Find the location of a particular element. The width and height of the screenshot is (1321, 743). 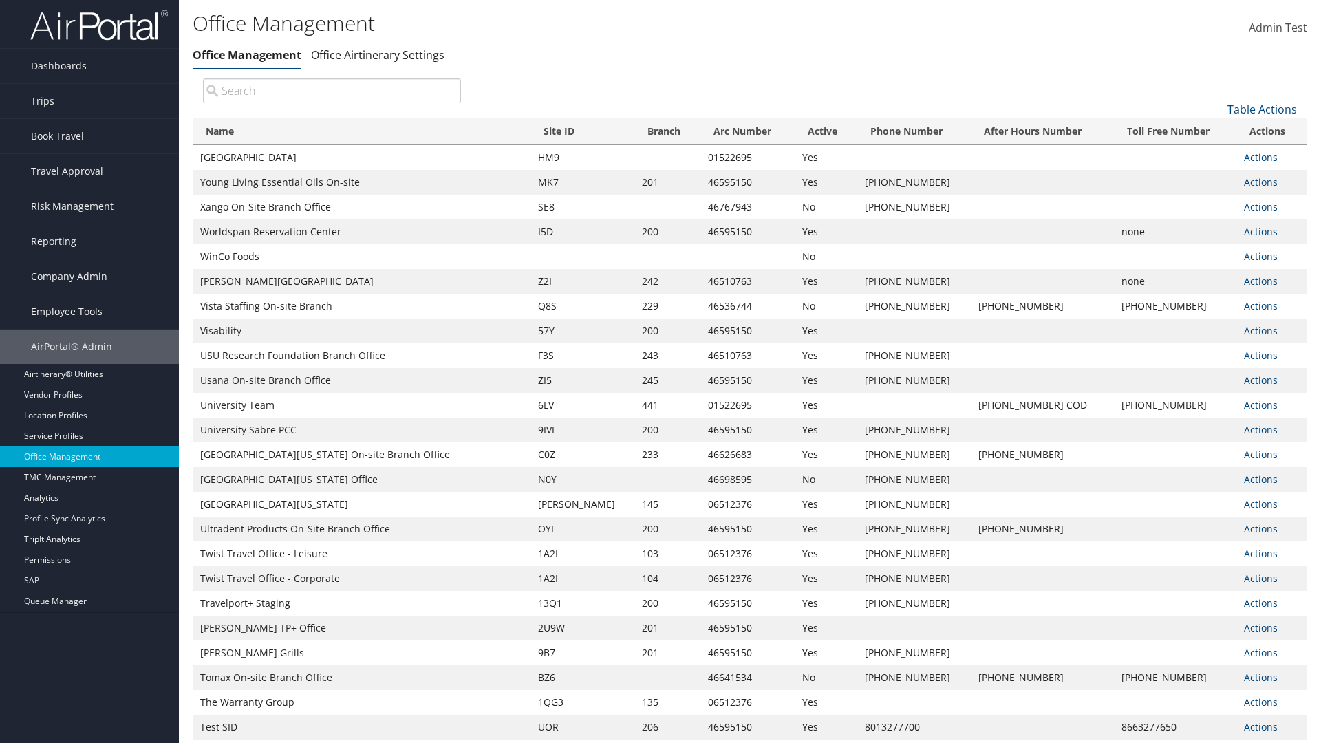

td: The Warranty Group is located at coordinates (362, 703).